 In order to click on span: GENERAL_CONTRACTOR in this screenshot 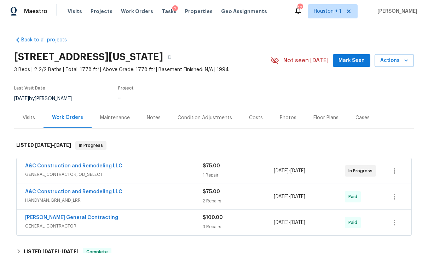, I will do `click(114, 226)`.